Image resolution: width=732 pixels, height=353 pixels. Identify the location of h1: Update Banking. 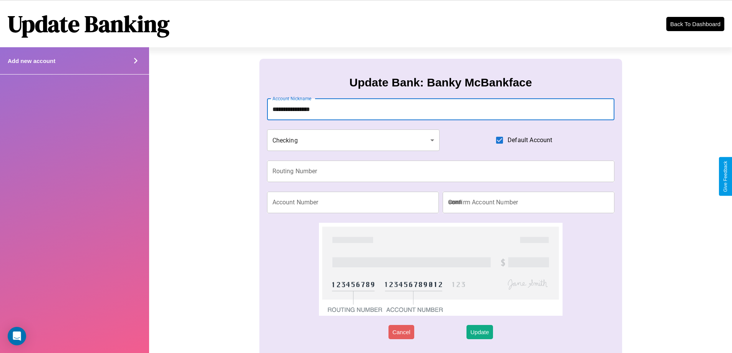
(88, 24).